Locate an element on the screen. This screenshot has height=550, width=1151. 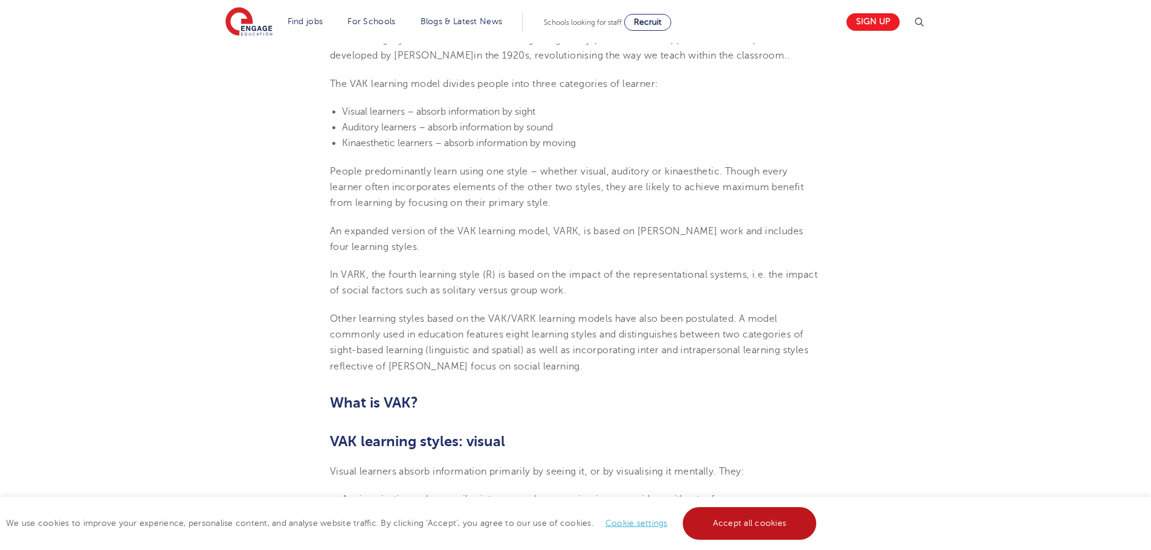
a: Accept all cookies is located at coordinates (750, 524).